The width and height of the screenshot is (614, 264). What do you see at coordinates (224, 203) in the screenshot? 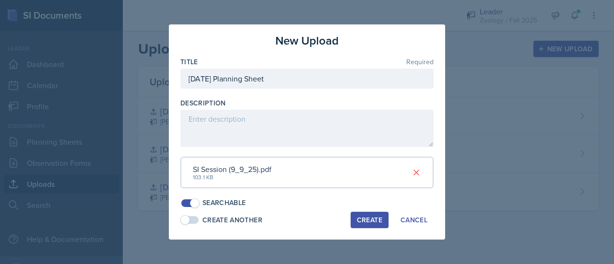
I see `div: Searchable` at bounding box center [224, 203].